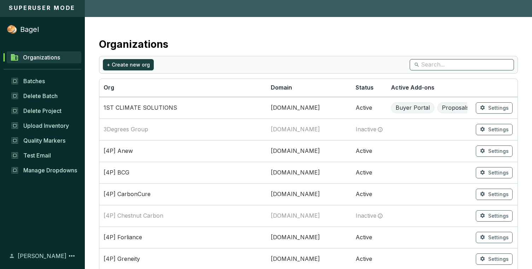 Image resolution: width=532 pixels, height=269 pixels. What do you see at coordinates (44, 126) in the screenshot?
I see `a: Upload Inventory` at bounding box center [44, 126].